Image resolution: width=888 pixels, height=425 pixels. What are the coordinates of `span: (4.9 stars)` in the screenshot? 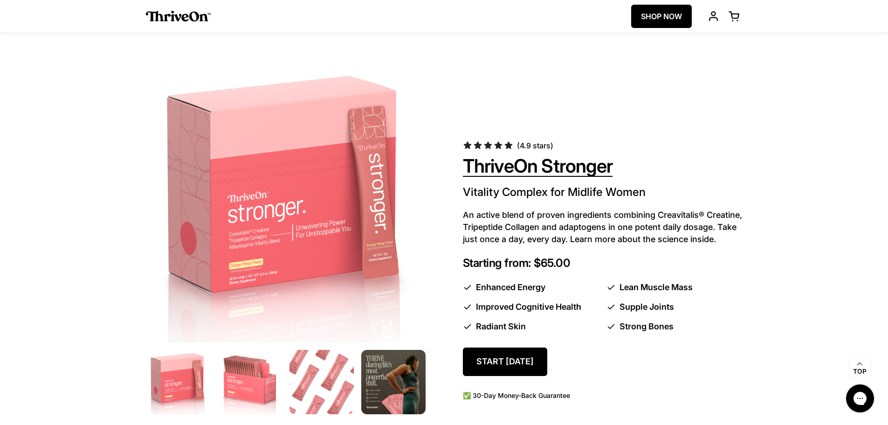 It's located at (535, 145).